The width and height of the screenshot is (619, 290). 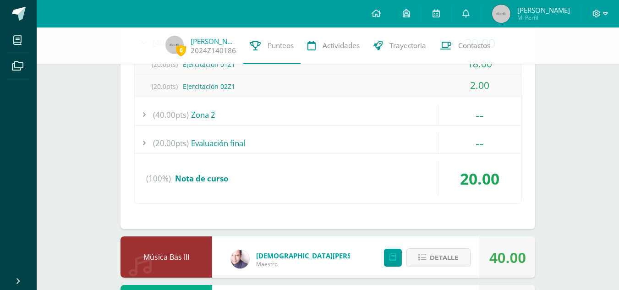 What do you see at coordinates (181, 50) in the screenshot?
I see `span: 6` at bounding box center [181, 50].